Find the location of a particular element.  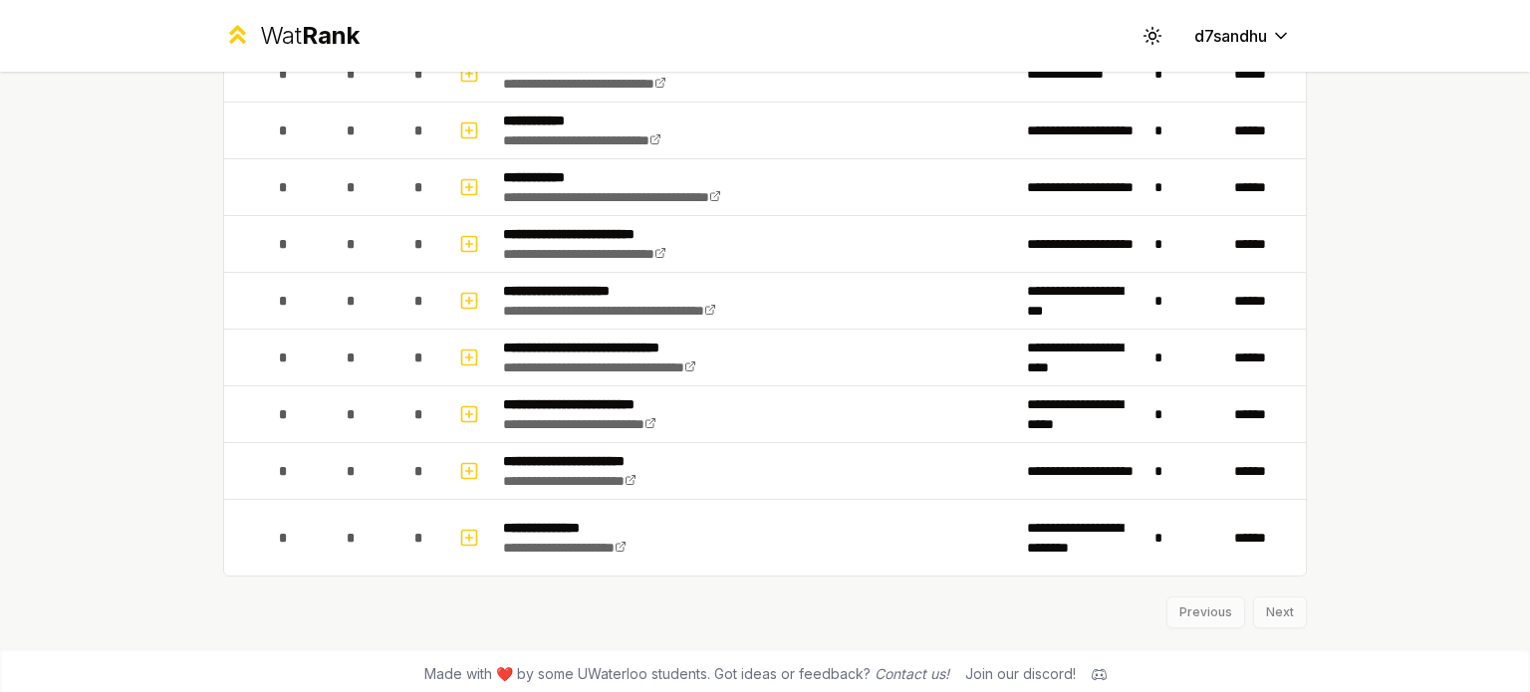

span: Rank is located at coordinates (331, 35).